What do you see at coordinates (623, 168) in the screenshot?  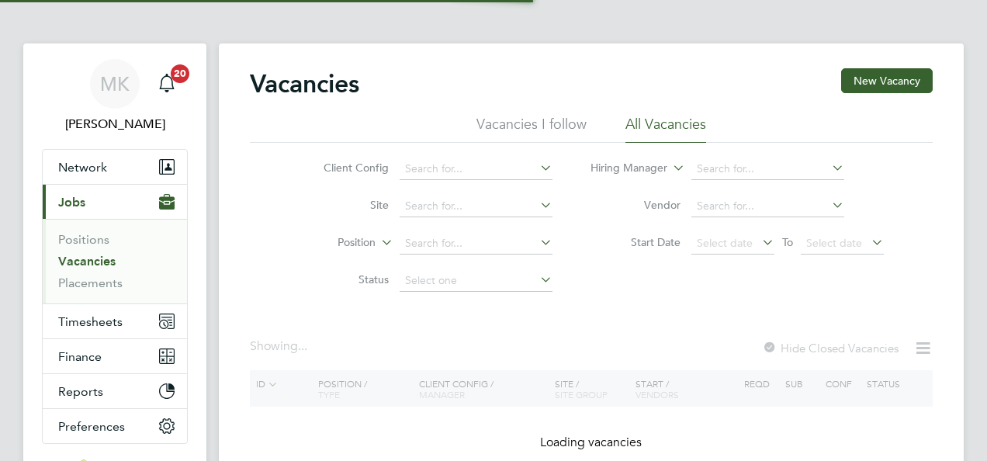 I see `label: Hiring Manager` at bounding box center [623, 168].